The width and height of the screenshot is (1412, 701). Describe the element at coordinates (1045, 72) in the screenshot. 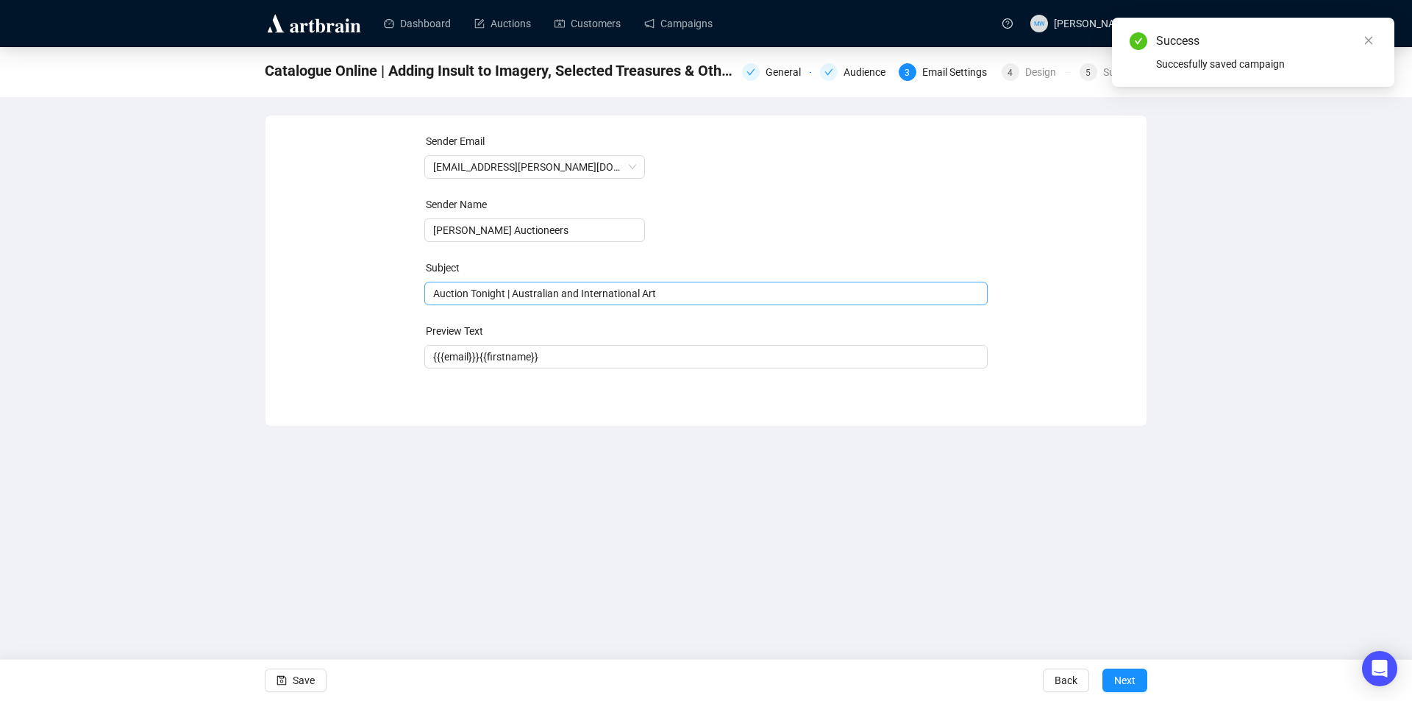

I see `div: Design` at that location.